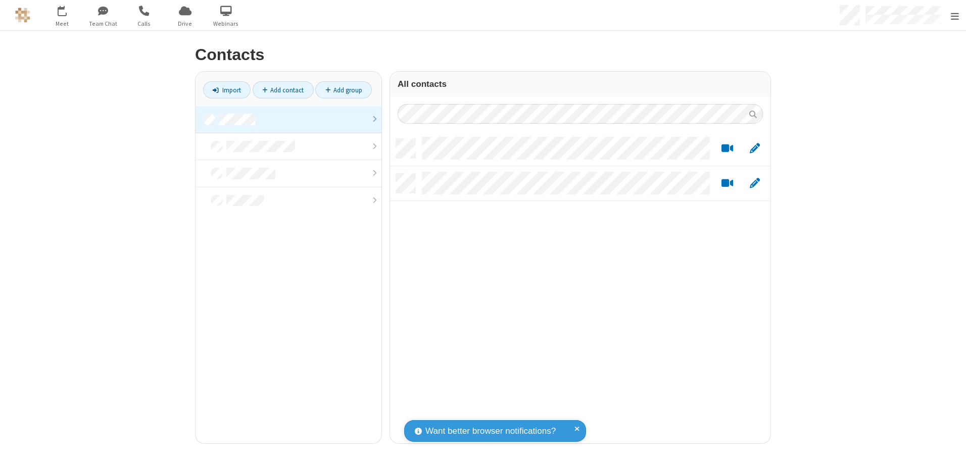  What do you see at coordinates (103, 24) in the screenshot?
I see `span: Team Chat` at bounding box center [103, 24].